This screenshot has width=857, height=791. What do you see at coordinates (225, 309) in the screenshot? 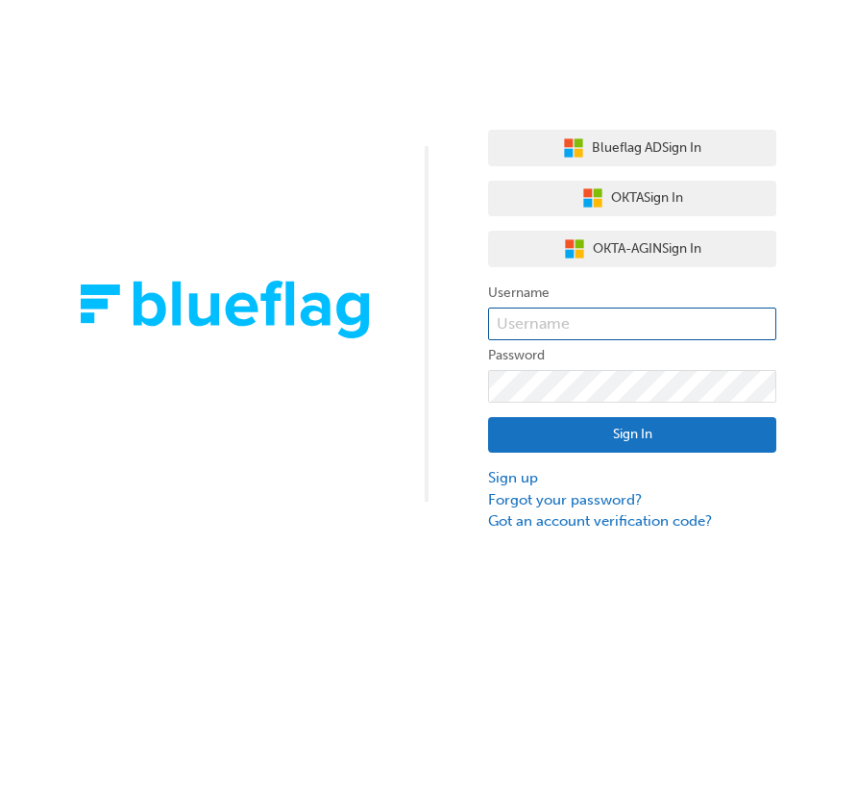
I see `img: Trak` at bounding box center [225, 309].